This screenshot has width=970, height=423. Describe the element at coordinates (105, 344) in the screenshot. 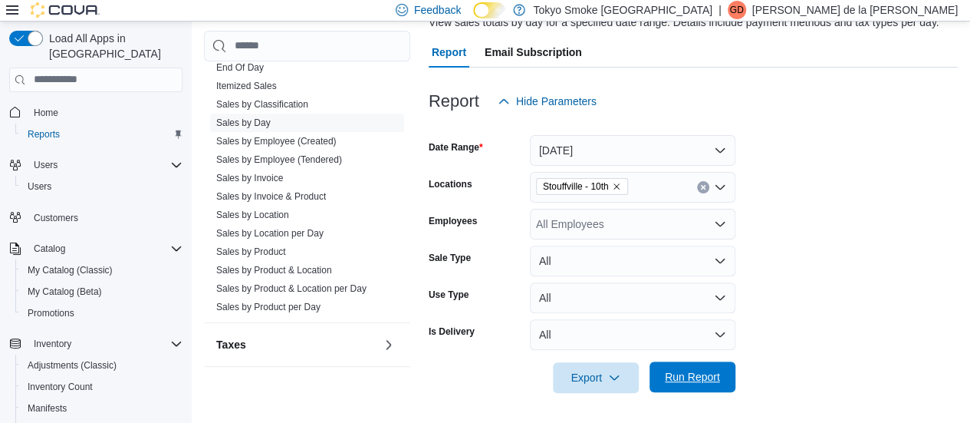

I see `span: Inventory` at that location.